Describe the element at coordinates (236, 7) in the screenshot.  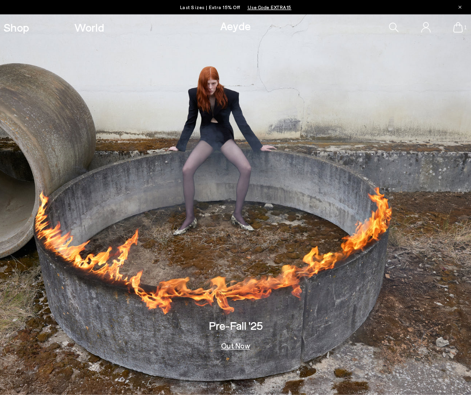
I see `p: Last Sizes | Extra 15% Off` at that location.